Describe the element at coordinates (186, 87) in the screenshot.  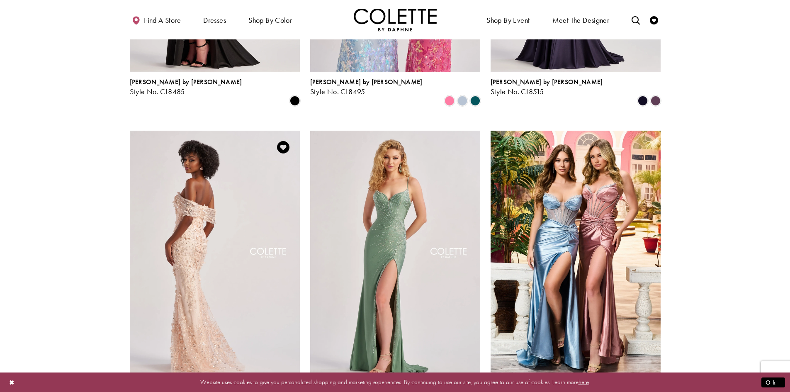
I see `div: Colette by Daphne Style No. CL8485` at that location.